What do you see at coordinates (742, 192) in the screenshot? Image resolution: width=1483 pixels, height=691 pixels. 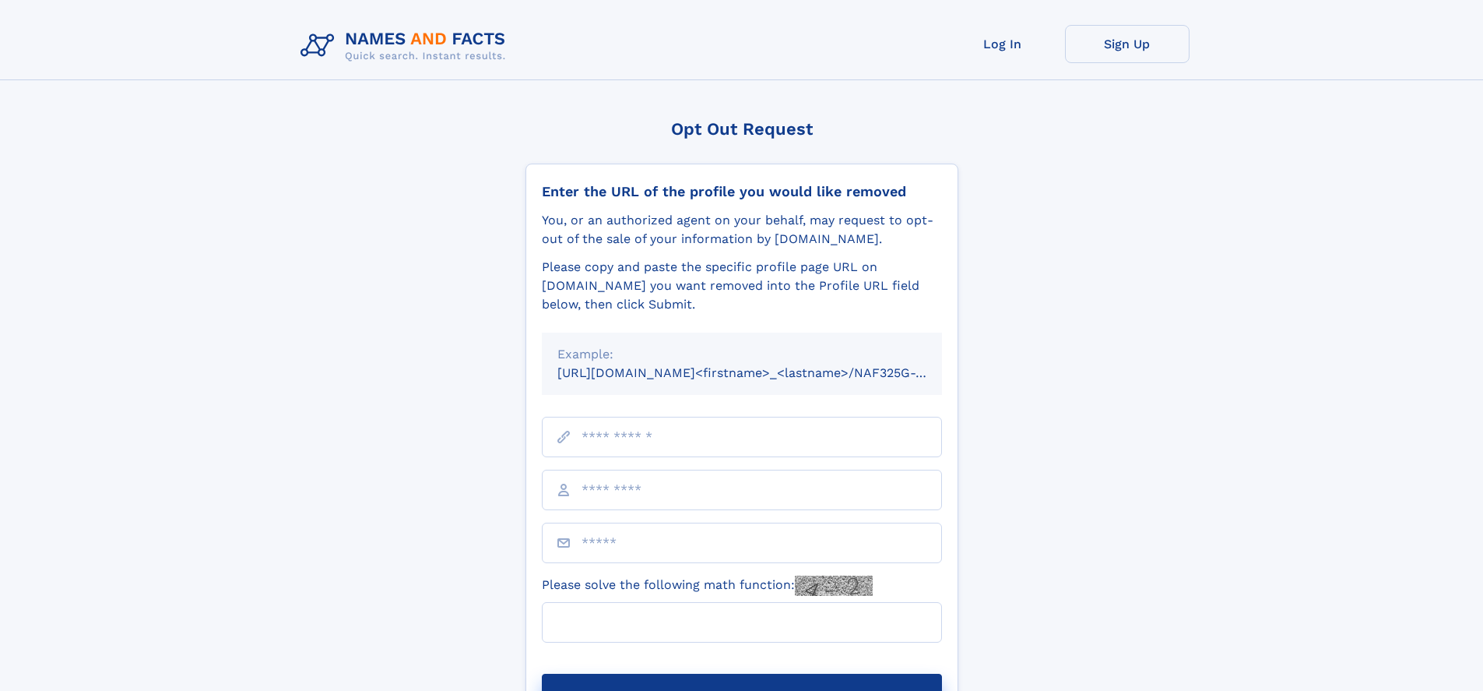 I see `div: Enter the URL of the profile you would like removed` at bounding box center [742, 192].